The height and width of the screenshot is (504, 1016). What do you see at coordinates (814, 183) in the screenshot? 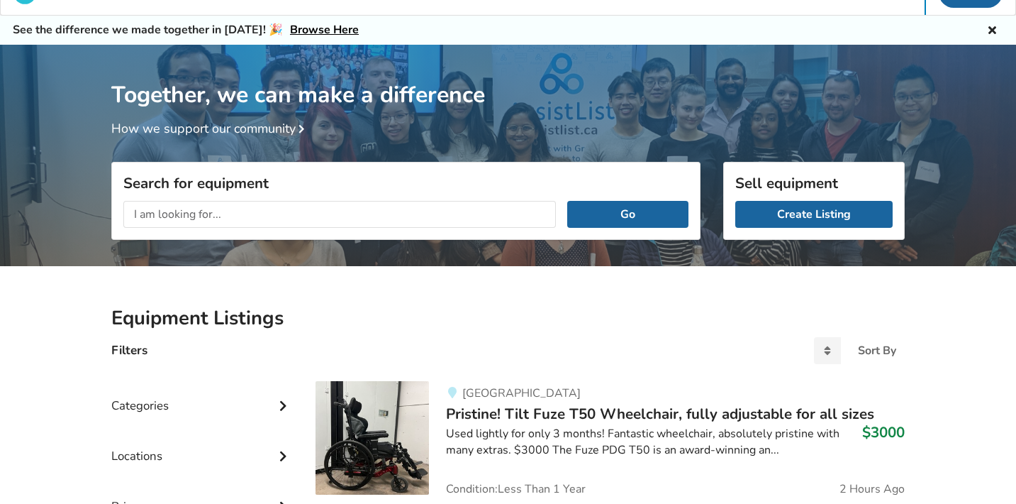
I see `h3: Sell equipment` at bounding box center [814, 183].